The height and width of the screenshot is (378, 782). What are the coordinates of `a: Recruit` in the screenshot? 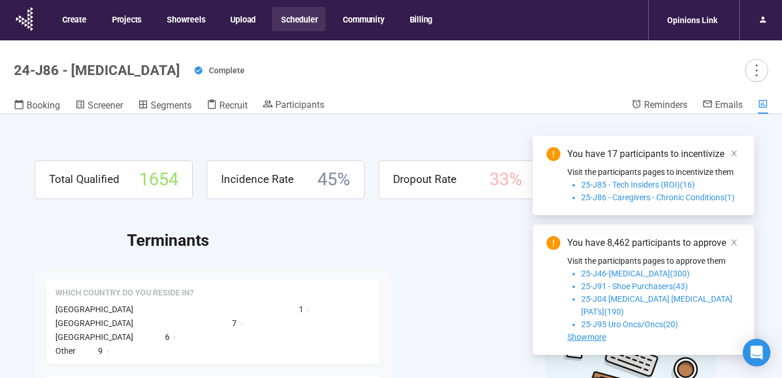 It's located at (227, 106).